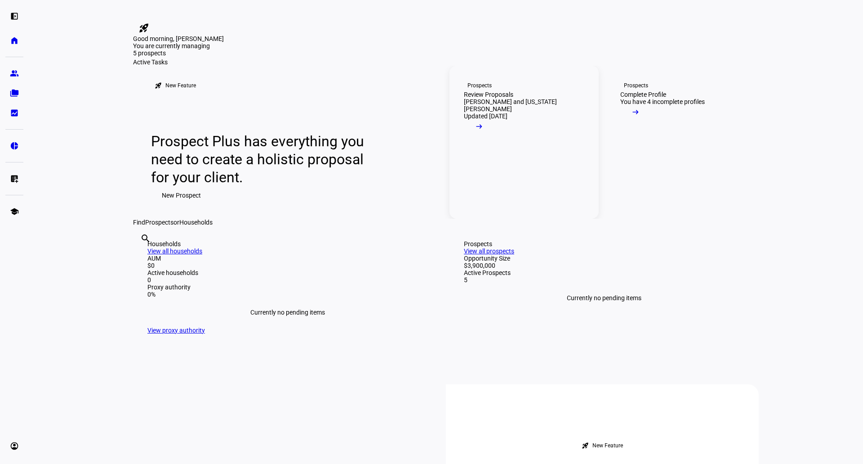  Describe the element at coordinates (14, 40) in the screenshot. I see `a: home` at that location.